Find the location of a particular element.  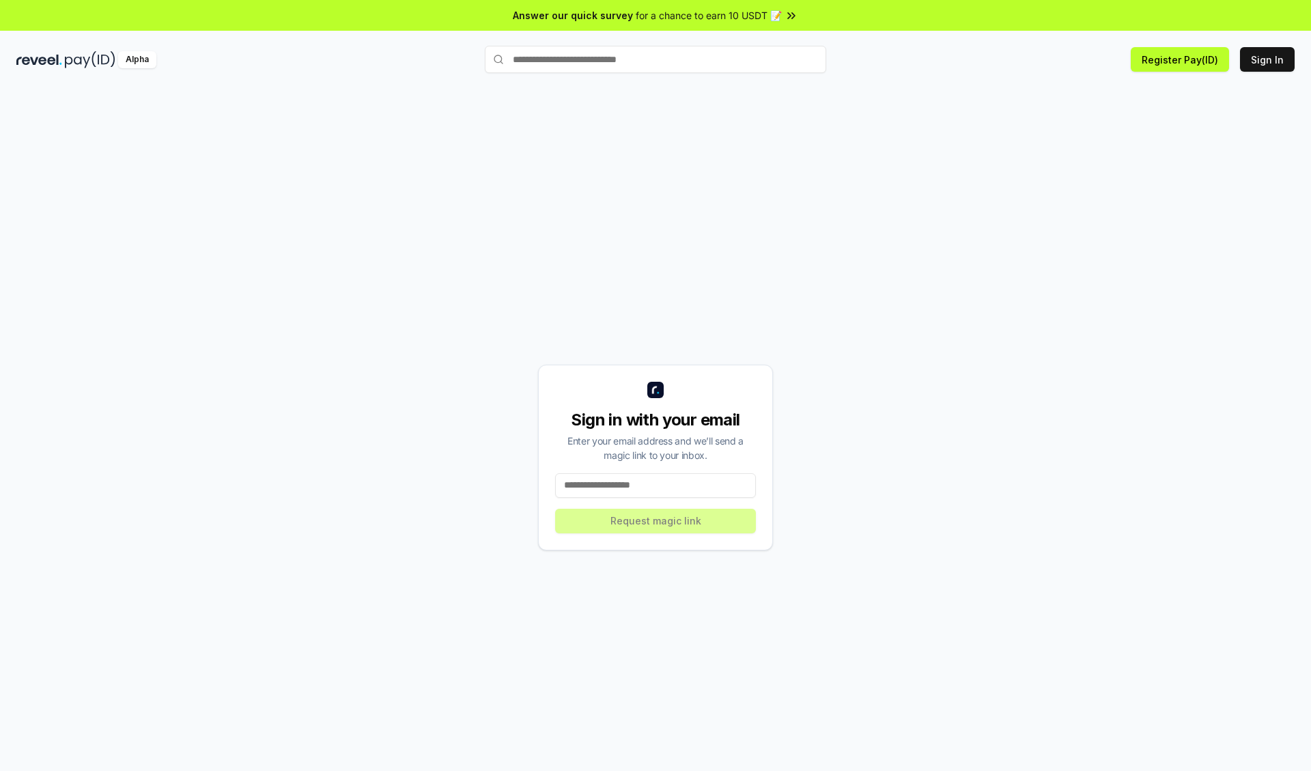

span: for a chance to earn 10 USDT 📝 is located at coordinates (709, 15).